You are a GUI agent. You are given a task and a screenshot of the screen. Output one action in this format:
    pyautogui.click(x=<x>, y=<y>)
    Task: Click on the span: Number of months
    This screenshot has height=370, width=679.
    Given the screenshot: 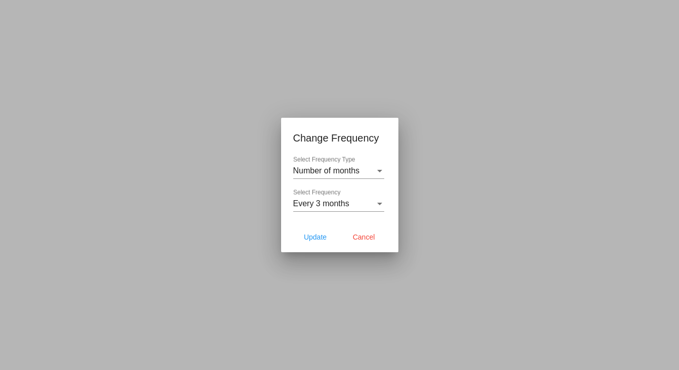 What is the action you would take?
    pyautogui.click(x=326, y=170)
    